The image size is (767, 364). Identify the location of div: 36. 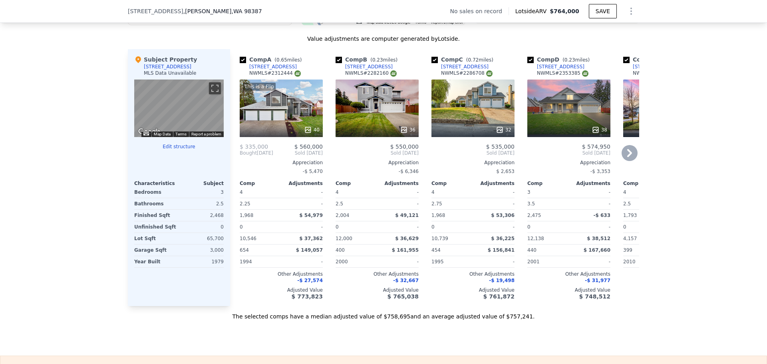
(407, 130).